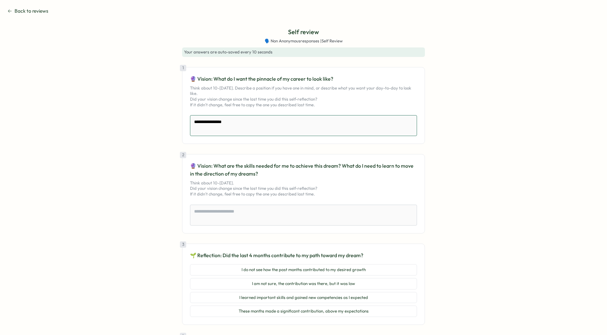  I want to click on p: 🔮 Vision: What are the skills needed for me to achieve this dream? What do I need to learn to mov..., so click(304, 170).